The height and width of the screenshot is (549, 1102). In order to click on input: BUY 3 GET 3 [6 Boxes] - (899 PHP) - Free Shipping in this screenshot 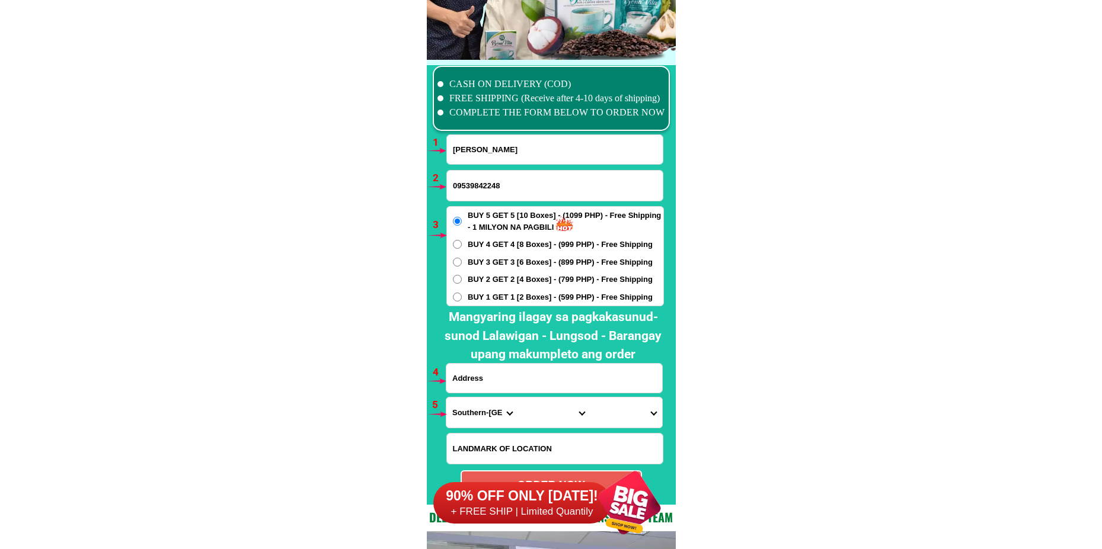, I will do `click(457, 262)`.